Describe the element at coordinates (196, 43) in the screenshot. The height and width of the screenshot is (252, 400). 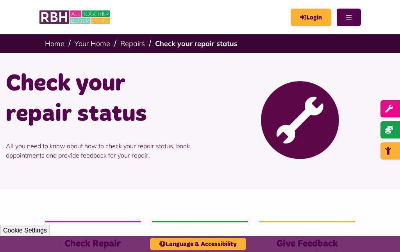
I see `a: Check your repair status` at that location.